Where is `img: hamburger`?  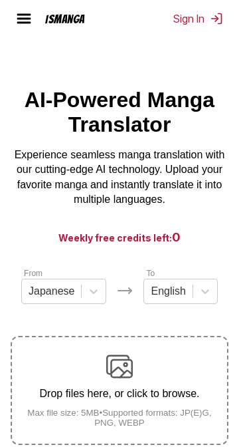 img: hamburger is located at coordinates (24, 19).